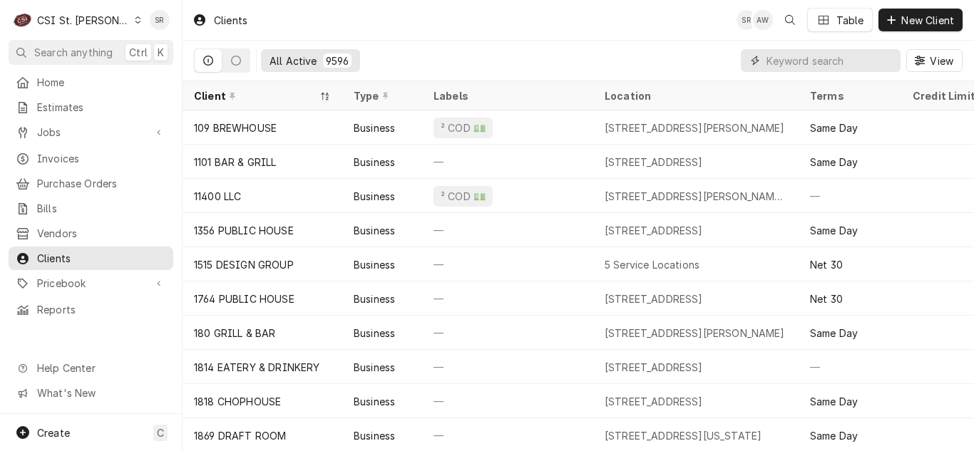 This screenshot has width=974, height=451. I want to click on span: Vendors, so click(101, 233).